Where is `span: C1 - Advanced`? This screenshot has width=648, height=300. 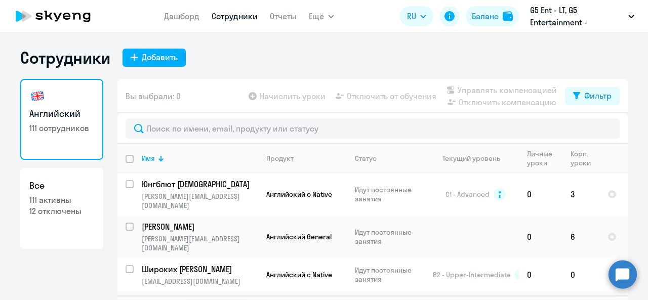 span: C1 - Advanced is located at coordinates (467, 194).